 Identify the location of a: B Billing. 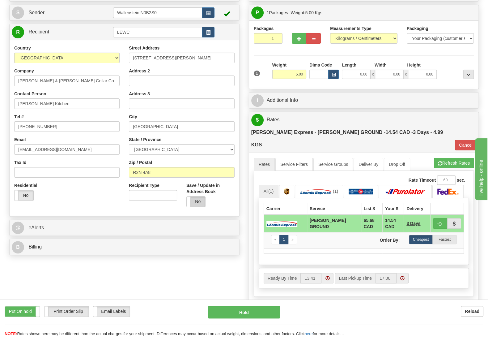
(124, 247).